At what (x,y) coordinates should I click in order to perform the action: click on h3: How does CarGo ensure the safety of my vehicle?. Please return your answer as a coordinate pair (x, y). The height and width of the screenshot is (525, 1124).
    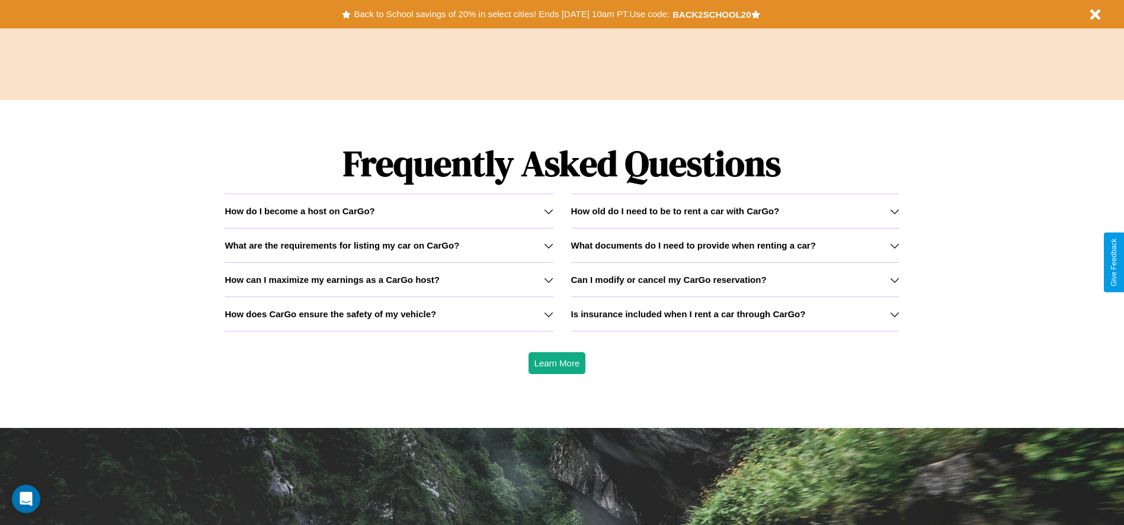
    Looking at the image, I should click on (330, 314).